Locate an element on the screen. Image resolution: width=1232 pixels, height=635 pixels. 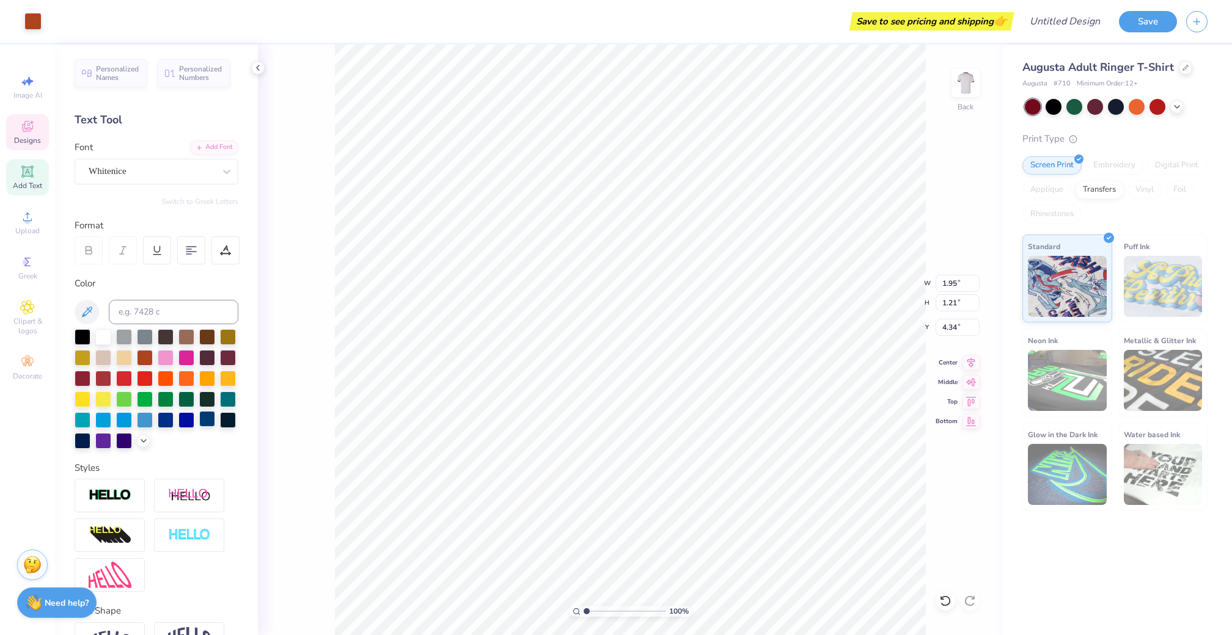
div: Text Shape is located at coordinates (156, 611).